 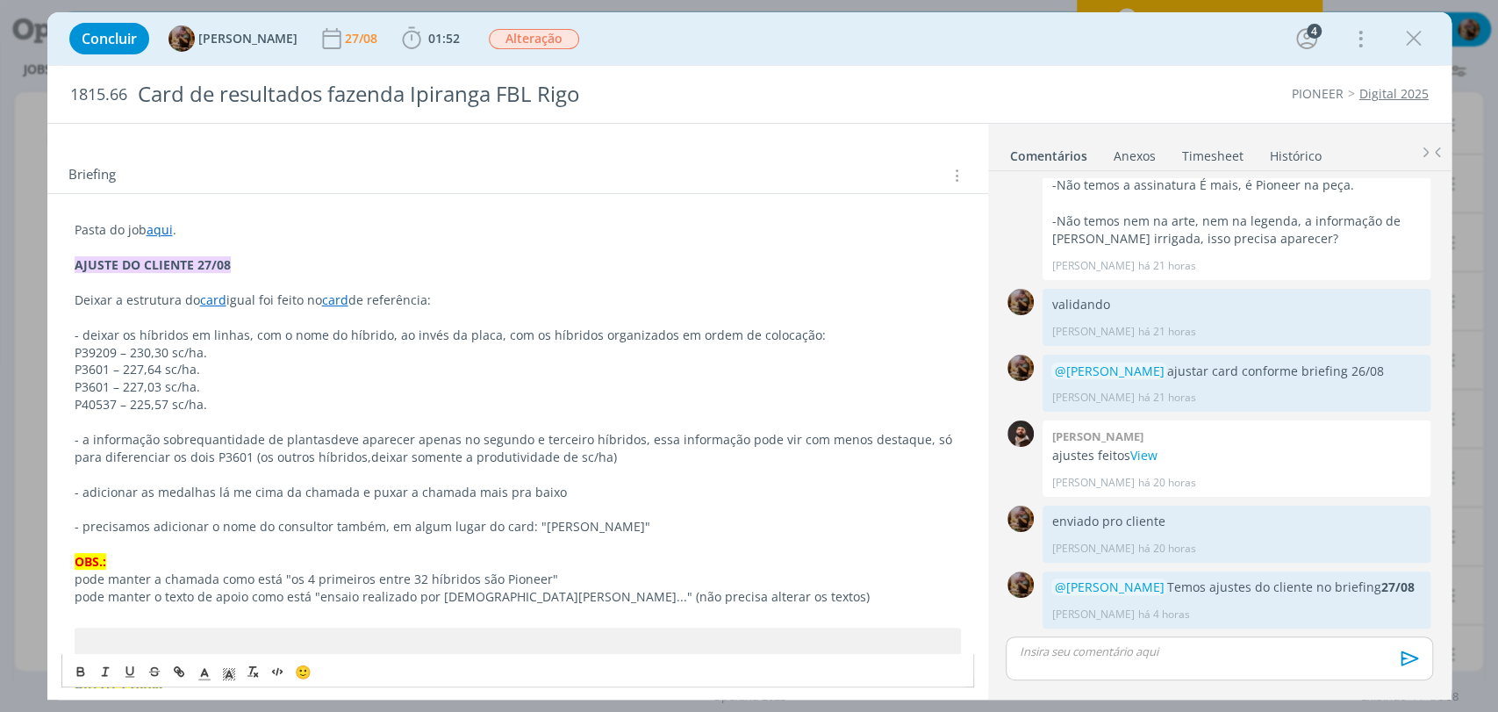 What do you see at coordinates (205, 672) in the screenshot?
I see `span: Cor do Texto` at bounding box center [205, 672].